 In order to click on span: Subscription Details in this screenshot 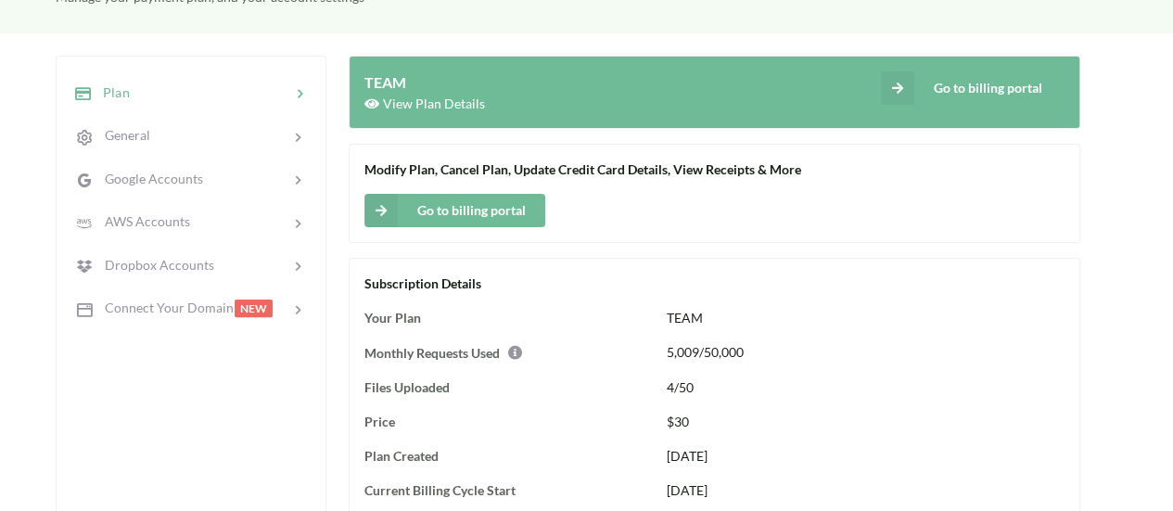, I will do `click(423, 283)`.